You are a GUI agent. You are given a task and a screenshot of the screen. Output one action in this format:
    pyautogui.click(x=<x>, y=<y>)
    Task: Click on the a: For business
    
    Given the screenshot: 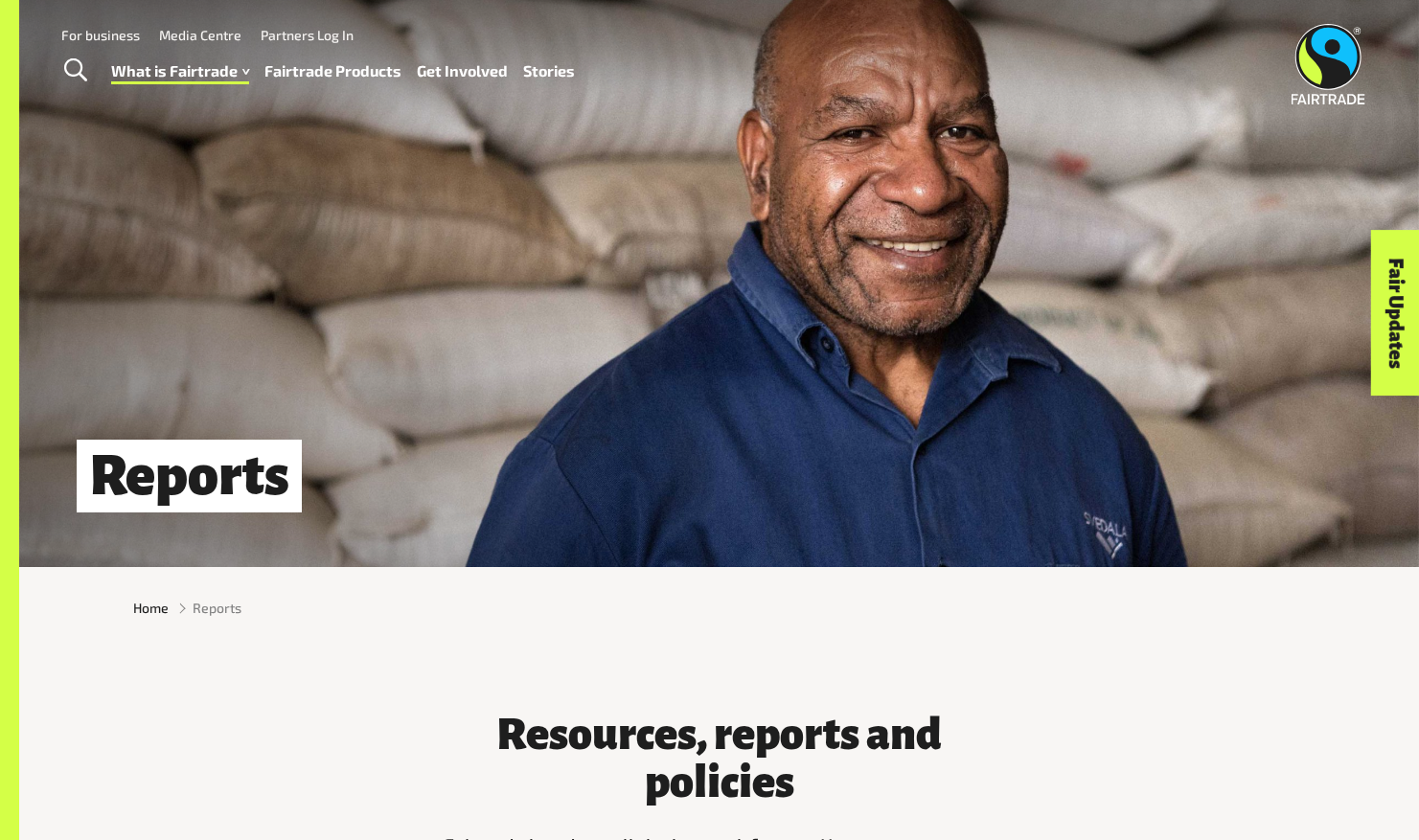 What is the action you would take?
    pyautogui.click(x=101, y=35)
    